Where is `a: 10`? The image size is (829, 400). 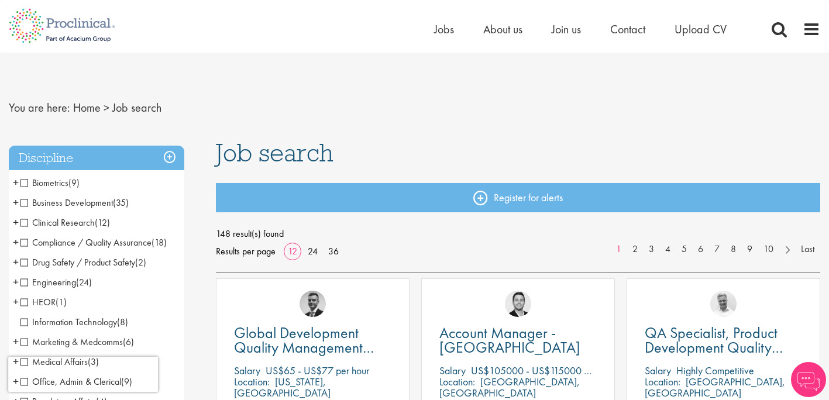
a: 10 is located at coordinates (768, 249).